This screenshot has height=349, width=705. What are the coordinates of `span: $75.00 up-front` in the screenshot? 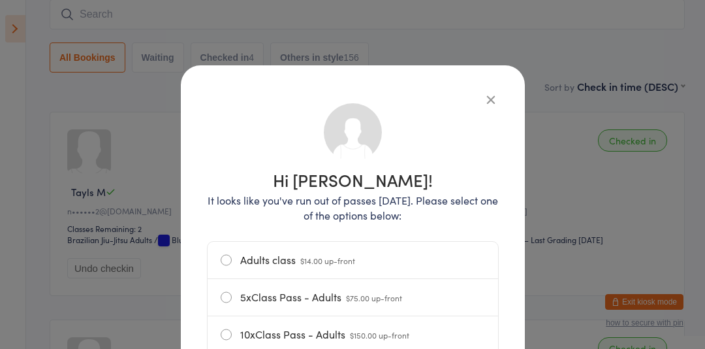 It's located at (374, 297).